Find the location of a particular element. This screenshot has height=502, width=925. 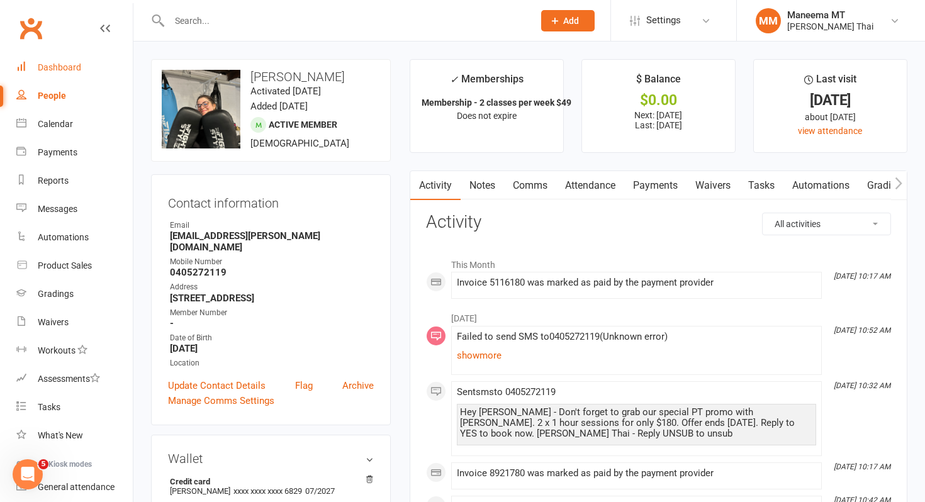

a: Update Contact Details is located at coordinates (216, 386).